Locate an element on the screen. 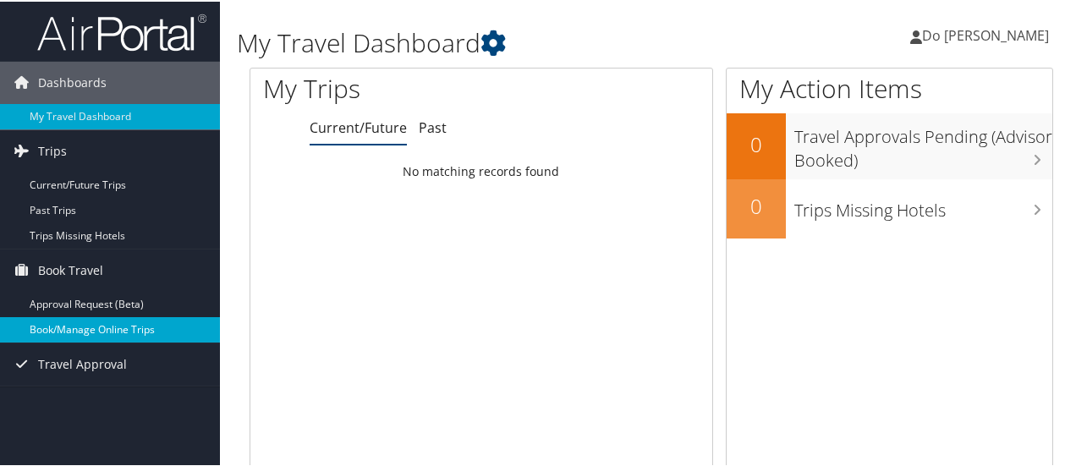  td: No matching records found is located at coordinates (481, 170).